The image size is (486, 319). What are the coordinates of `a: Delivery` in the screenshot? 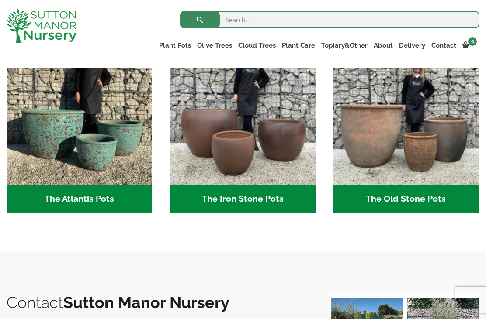 It's located at (412, 45).